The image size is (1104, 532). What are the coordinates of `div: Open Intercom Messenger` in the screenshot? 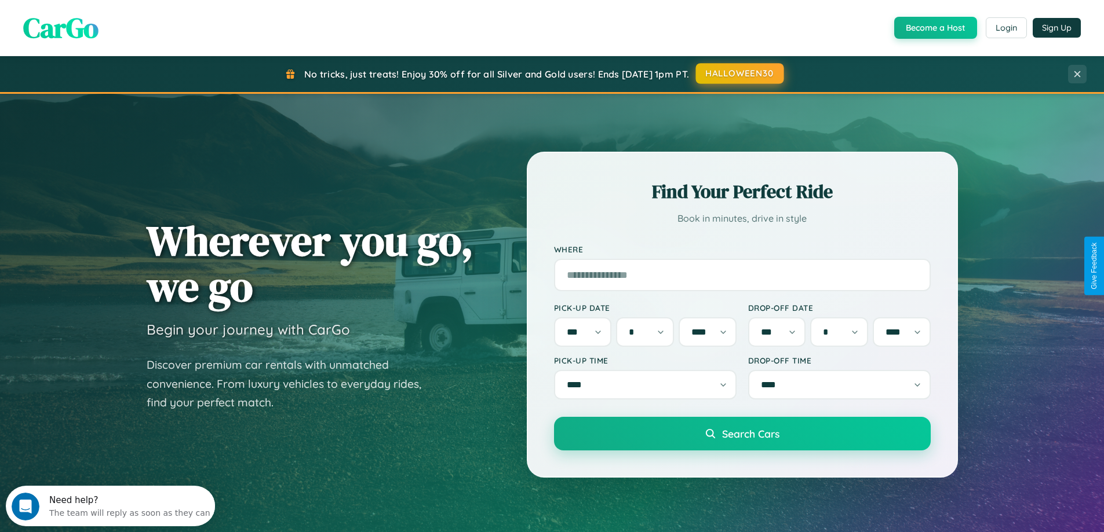 It's located at (110, 20).